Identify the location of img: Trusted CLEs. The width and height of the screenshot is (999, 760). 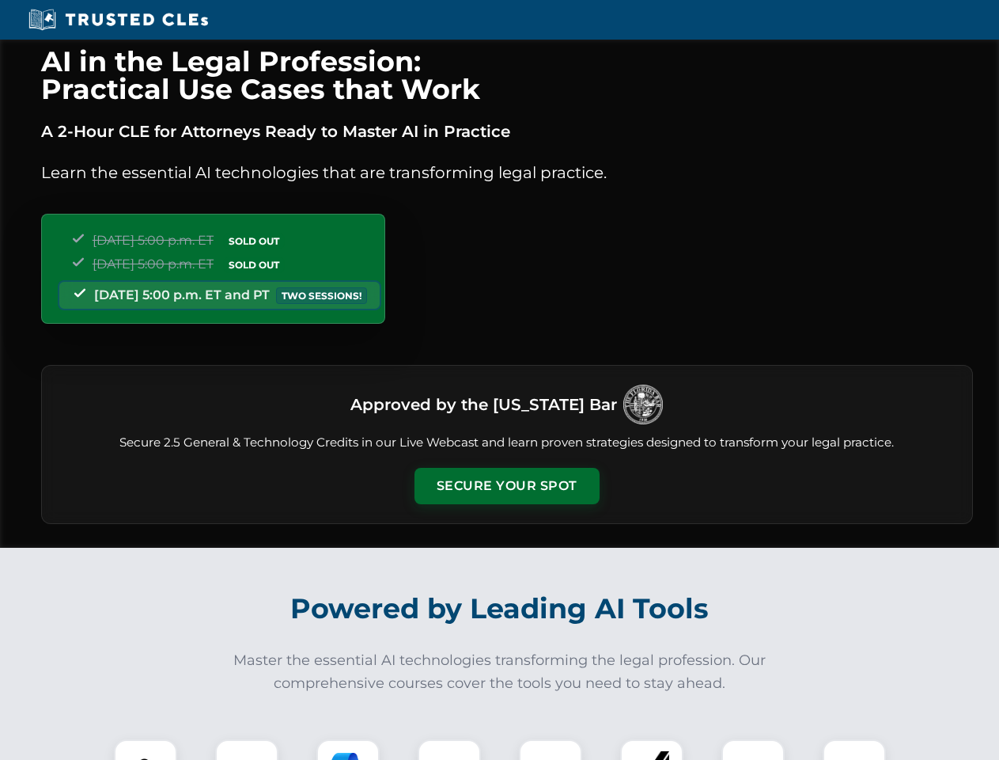
(118, 20).